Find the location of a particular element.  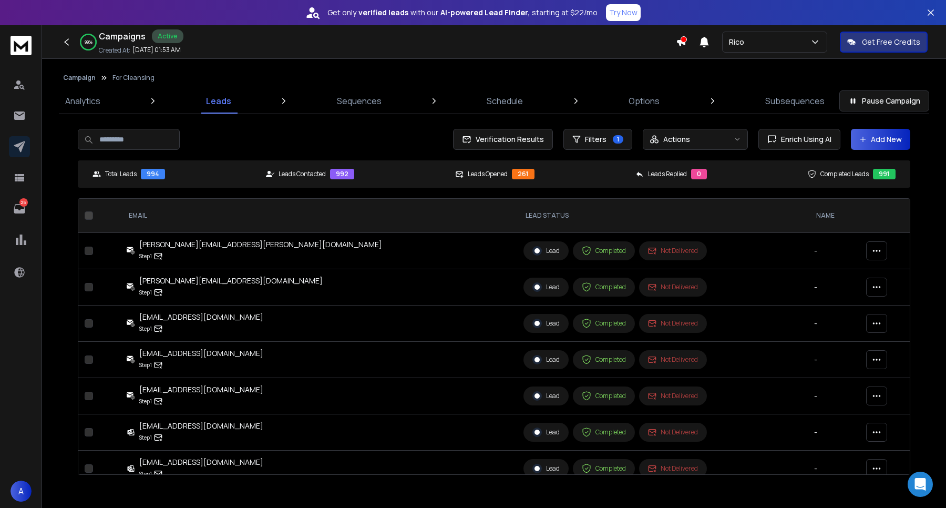

a: Analytics is located at coordinates (82, 101).